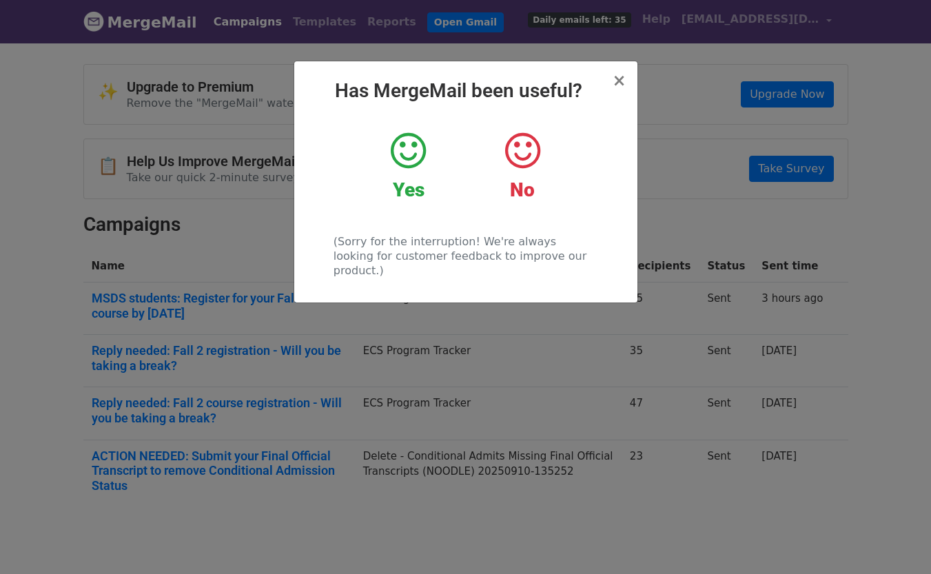 This screenshot has height=574, width=931. I want to click on h2: Has MergeMail been useful?, so click(466, 91).